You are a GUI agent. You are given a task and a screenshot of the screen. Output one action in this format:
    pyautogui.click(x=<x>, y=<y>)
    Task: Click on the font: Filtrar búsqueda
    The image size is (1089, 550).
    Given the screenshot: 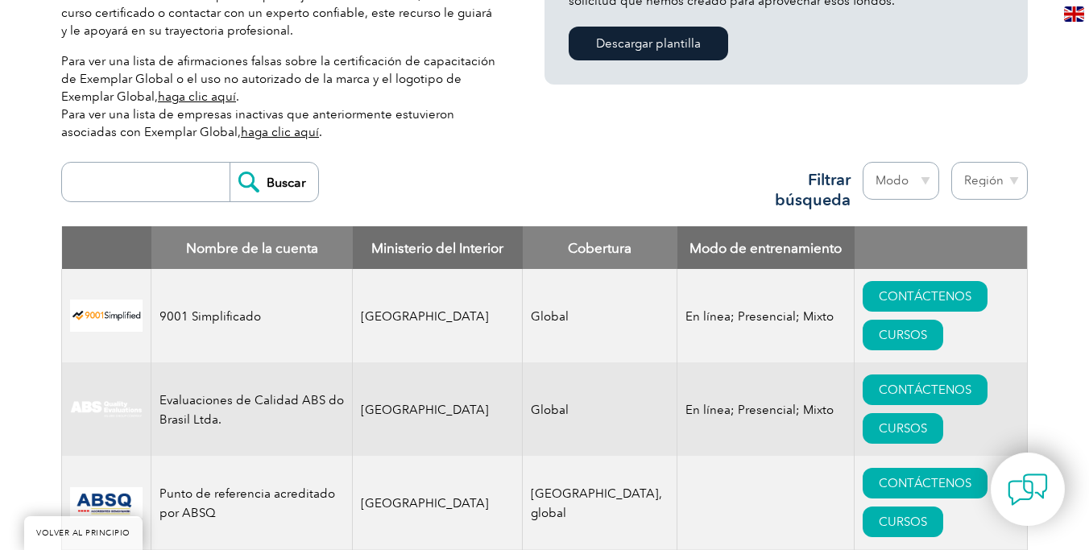 What is the action you would take?
    pyautogui.click(x=813, y=189)
    